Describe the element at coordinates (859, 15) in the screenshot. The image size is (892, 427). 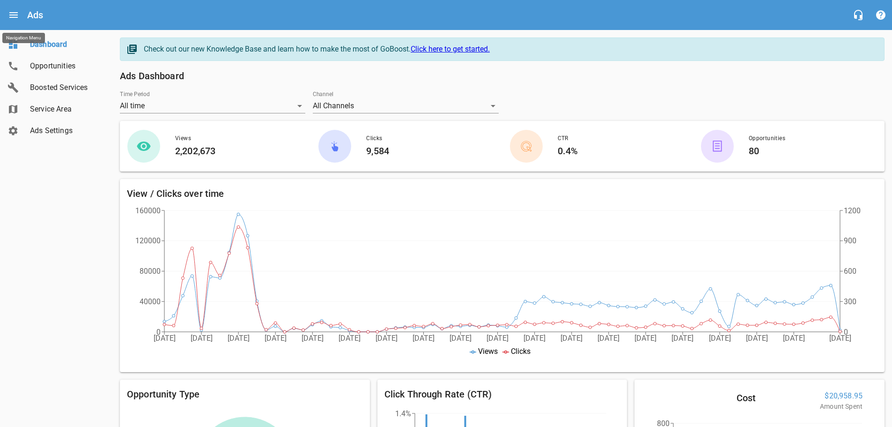
I see `button: Live Chat` at that location.